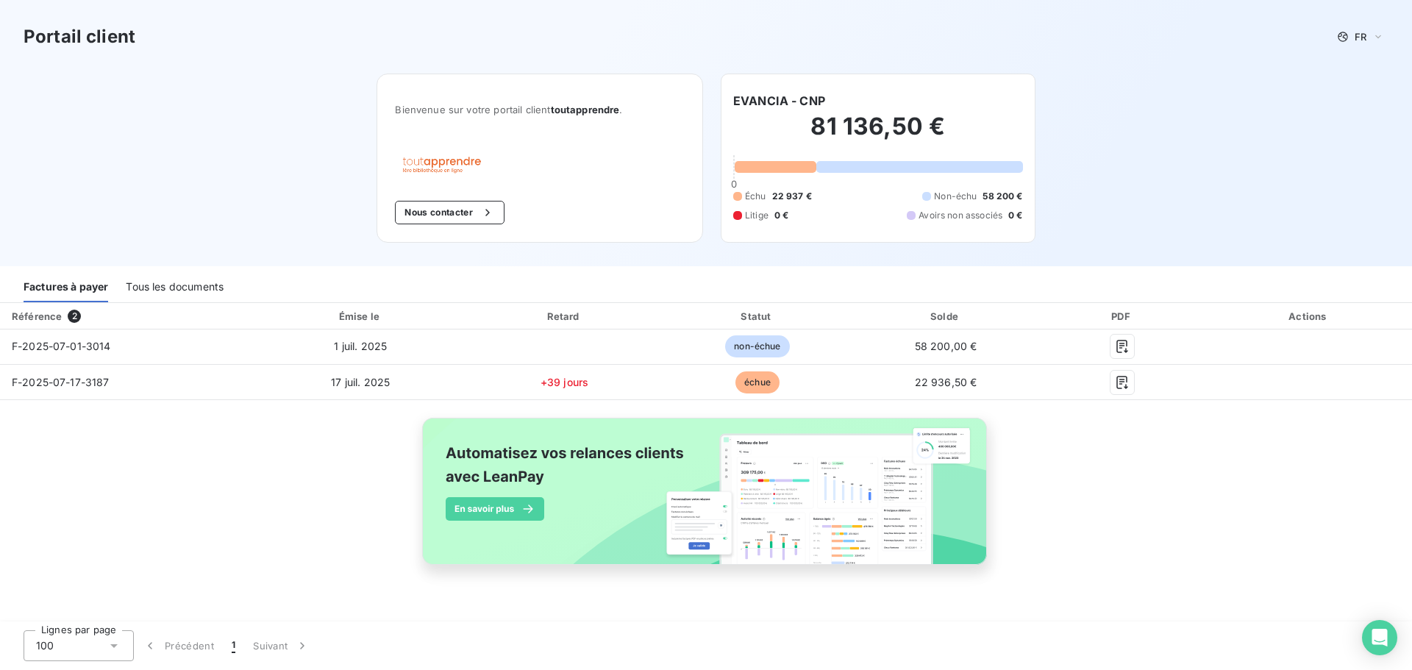 The width and height of the screenshot is (1412, 670). I want to click on span: +39 jours, so click(564, 382).